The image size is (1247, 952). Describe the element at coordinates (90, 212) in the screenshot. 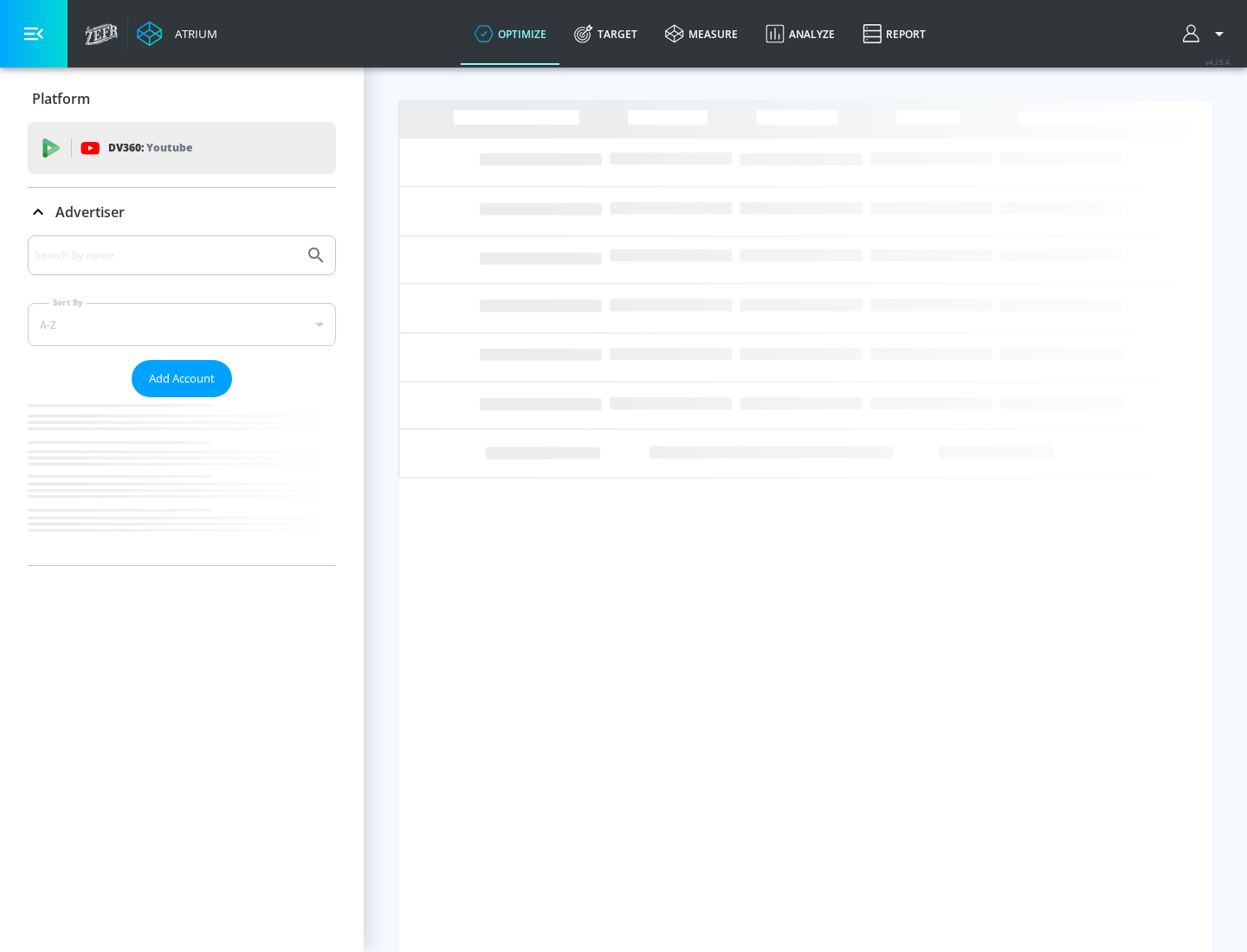

I see `p: Advertiser` at that location.